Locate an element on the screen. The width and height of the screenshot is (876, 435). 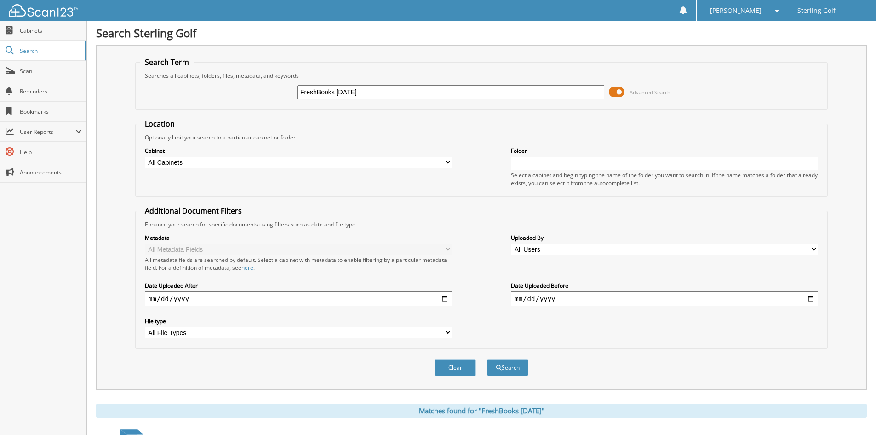
button: Search is located at coordinates (508, 367).